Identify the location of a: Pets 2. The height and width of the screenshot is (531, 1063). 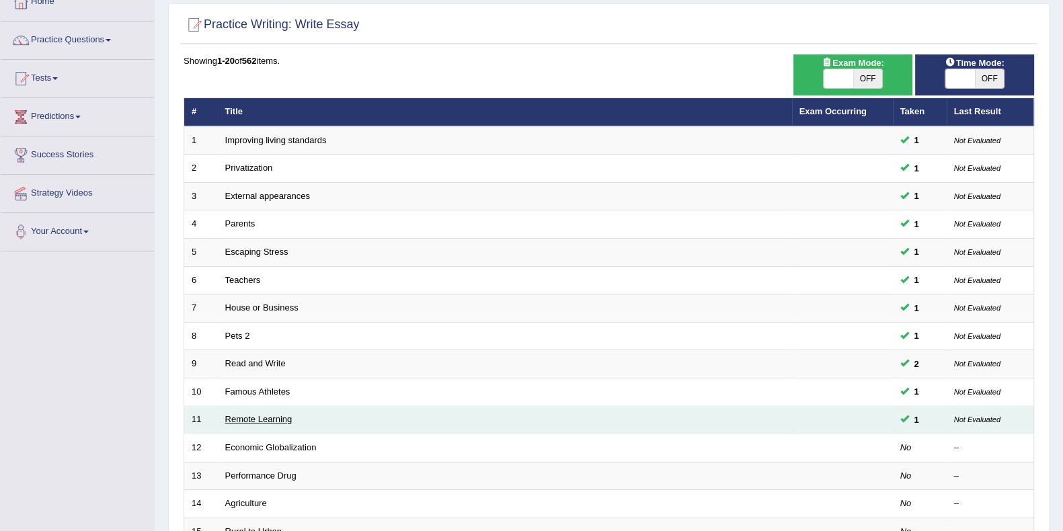
(237, 336).